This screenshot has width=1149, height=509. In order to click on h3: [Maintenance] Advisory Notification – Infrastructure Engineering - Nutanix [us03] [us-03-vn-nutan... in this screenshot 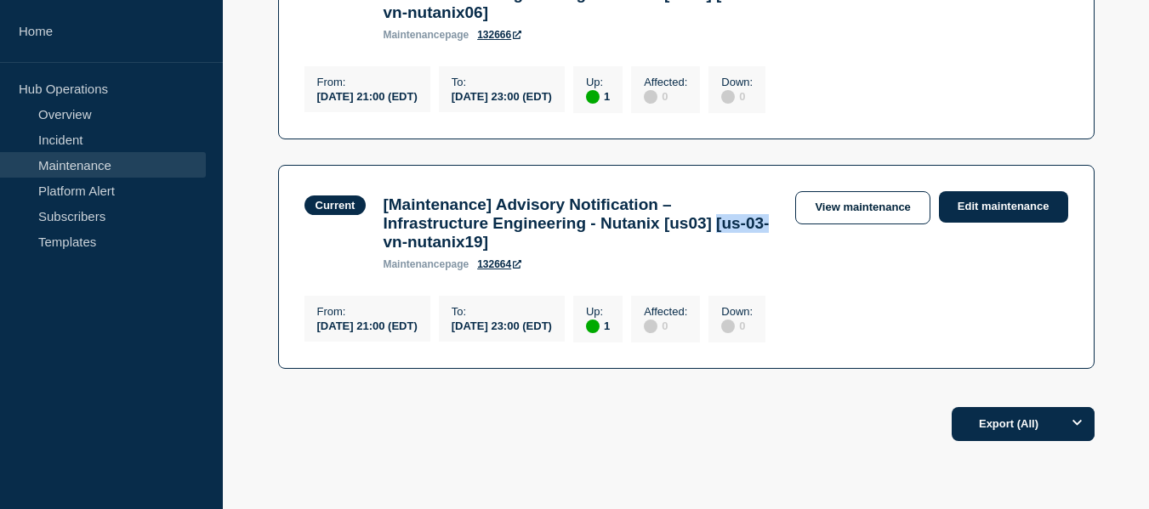, I will do `click(580, 224)`.